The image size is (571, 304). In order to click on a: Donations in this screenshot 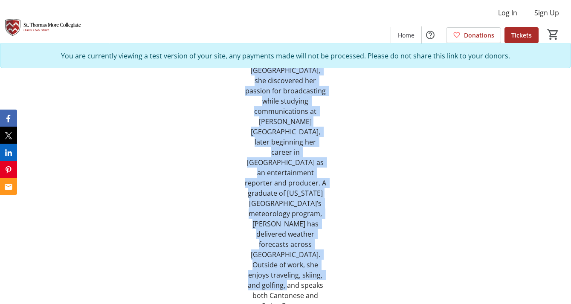, I will do `click(473, 35)`.